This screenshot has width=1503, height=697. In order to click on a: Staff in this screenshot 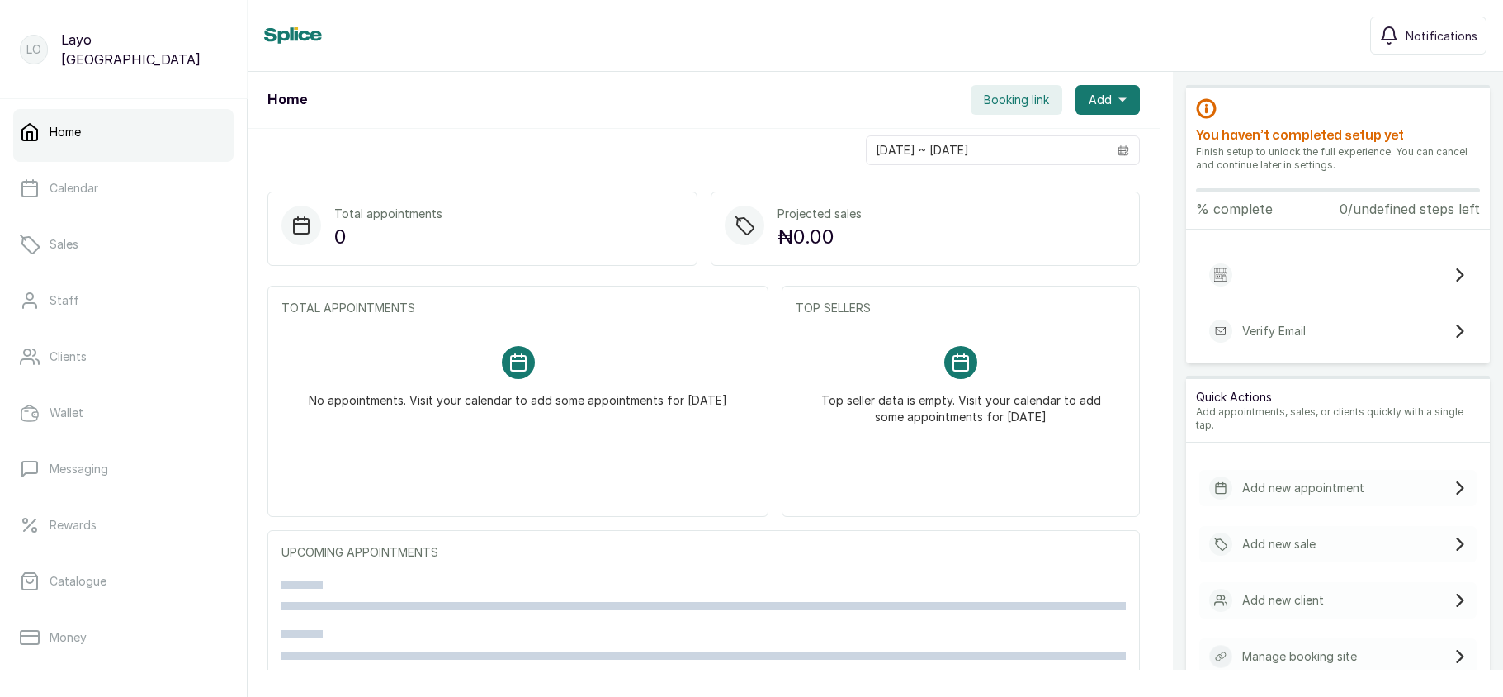, I will do `click(123, 300)`.